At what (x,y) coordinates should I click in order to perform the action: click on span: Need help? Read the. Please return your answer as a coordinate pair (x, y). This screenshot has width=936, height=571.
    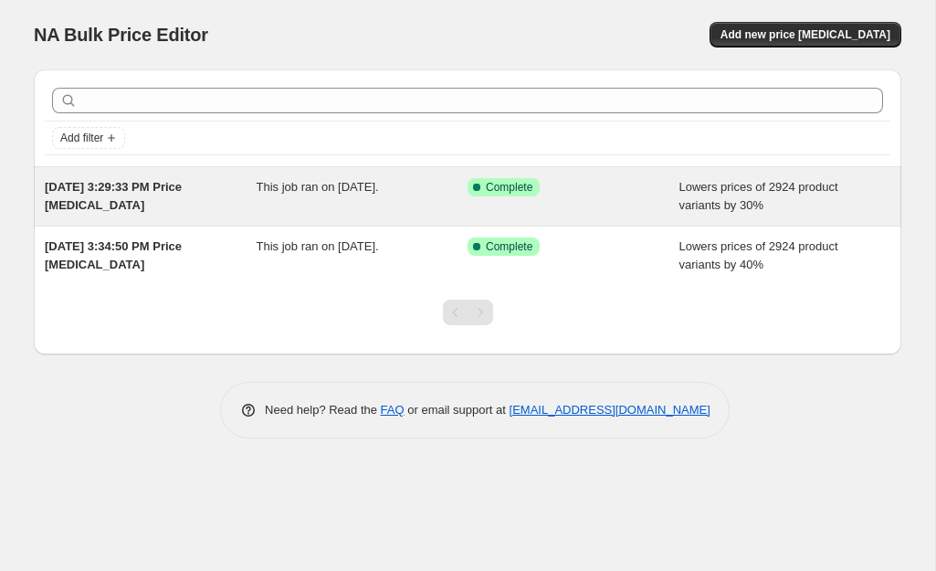
    Looking at the image, I should click on (322, 409).